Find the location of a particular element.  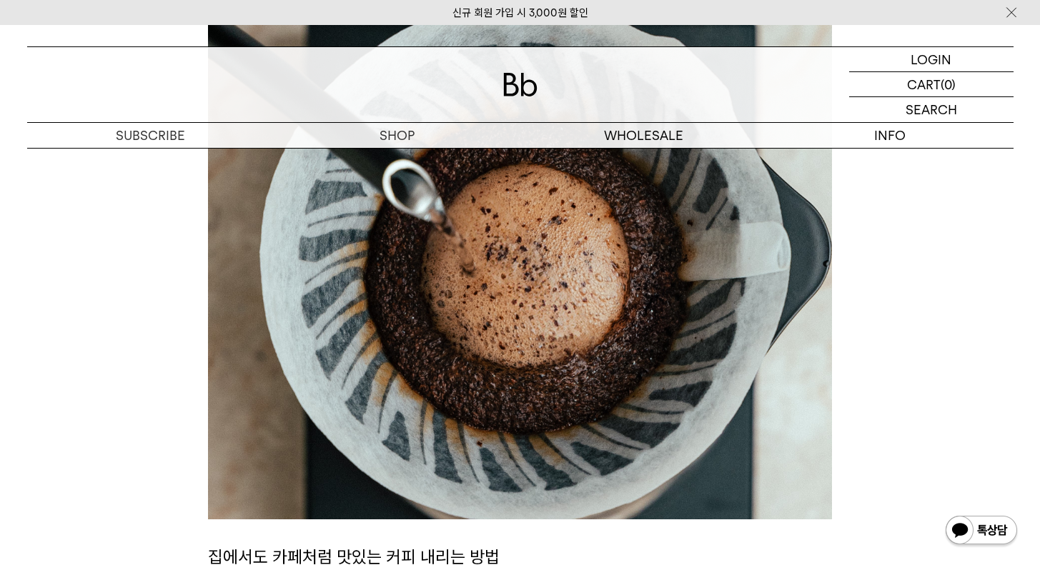

img: 카카오톡 채널 1:1 채팅 버튼 is located at coordinates (982, 532).